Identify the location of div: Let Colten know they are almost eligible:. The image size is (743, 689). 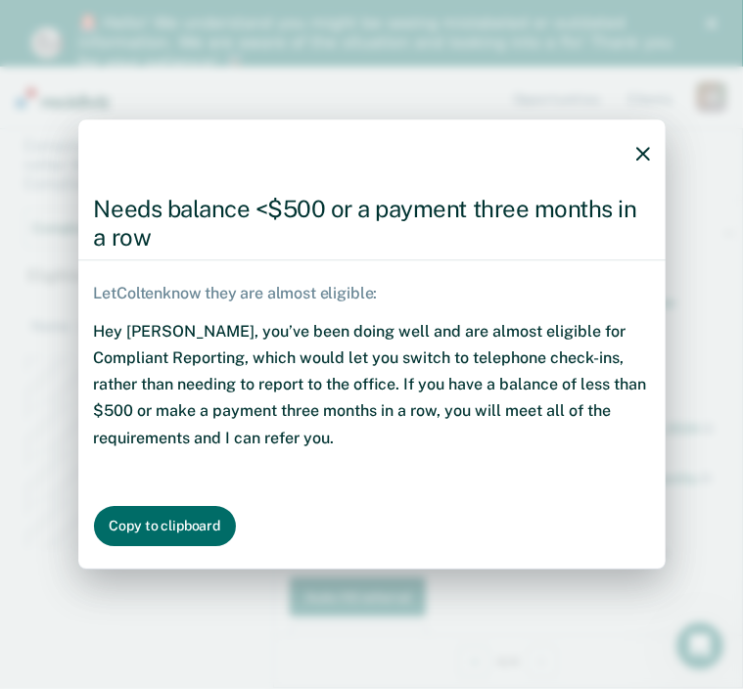
(372, 289).